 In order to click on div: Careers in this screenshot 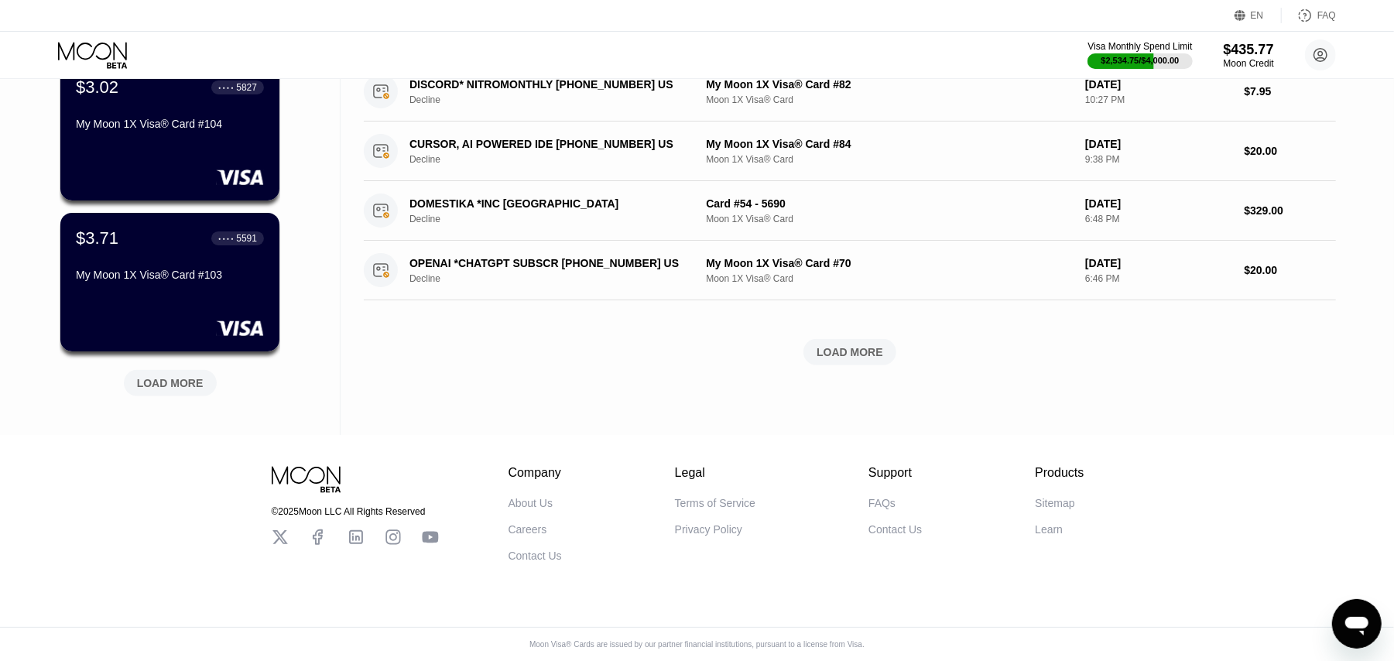, I will do `click(528, 529)`.